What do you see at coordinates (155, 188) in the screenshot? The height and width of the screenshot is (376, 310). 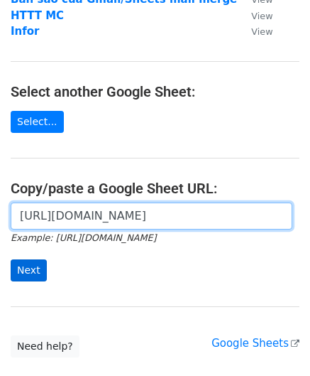 I see `h4: Copy/paste a Google Sheet URL:` at bounding box center [155, 188].